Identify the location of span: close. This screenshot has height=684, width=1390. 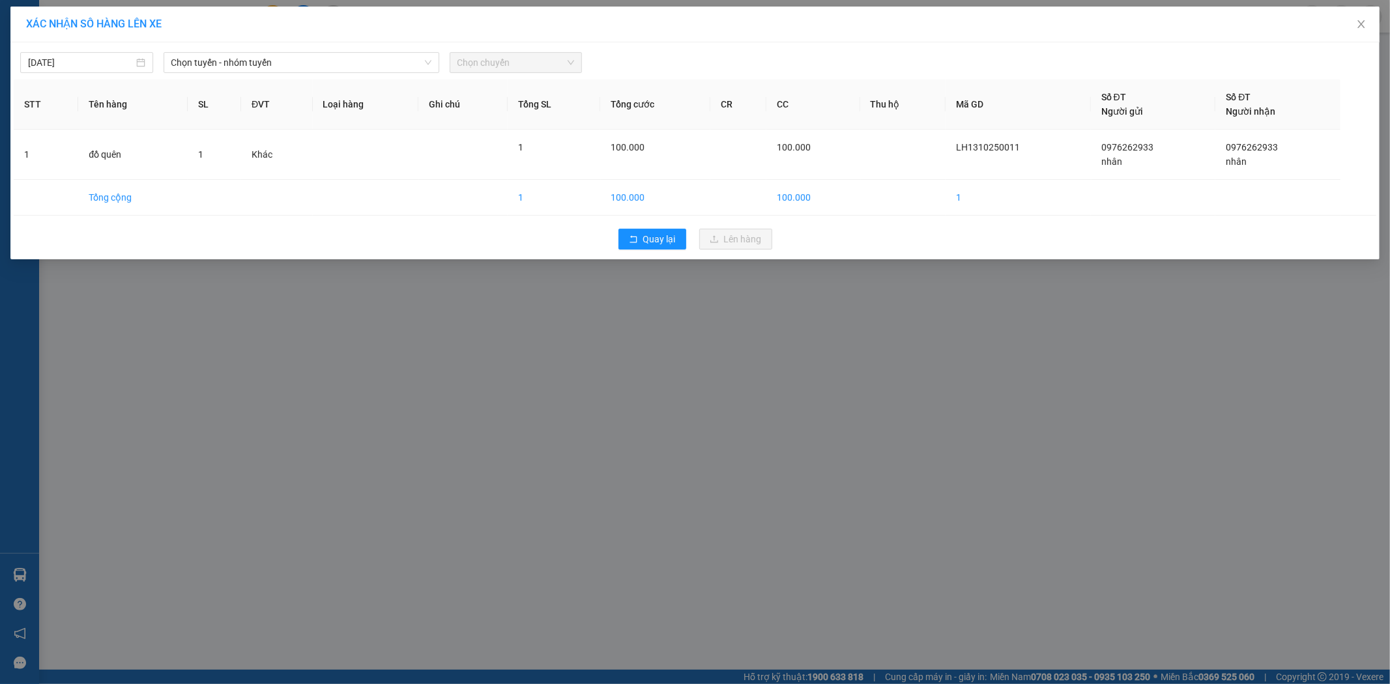
(1361, 24).